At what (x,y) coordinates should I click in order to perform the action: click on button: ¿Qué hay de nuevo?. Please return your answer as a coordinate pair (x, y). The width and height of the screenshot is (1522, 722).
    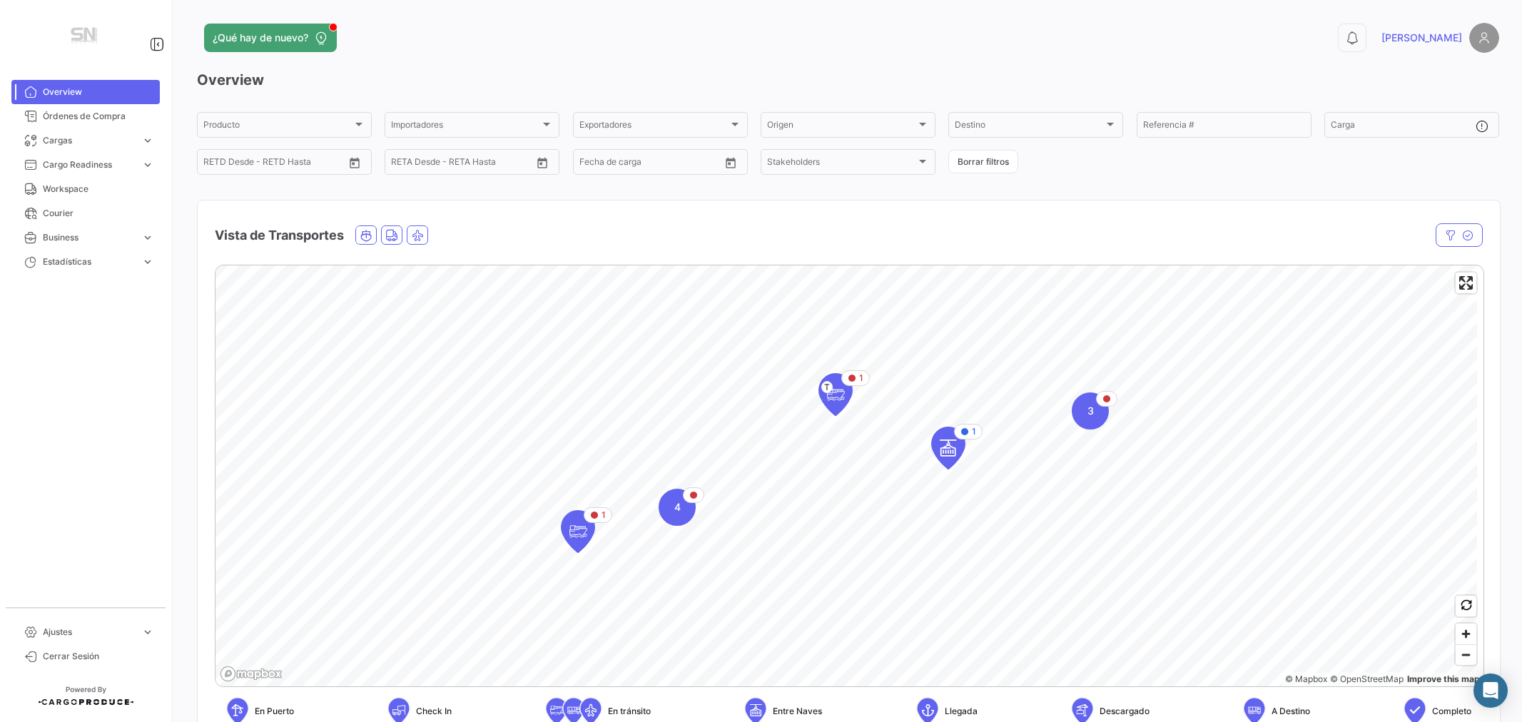
    Looking at the image, I should click on (270, 38).